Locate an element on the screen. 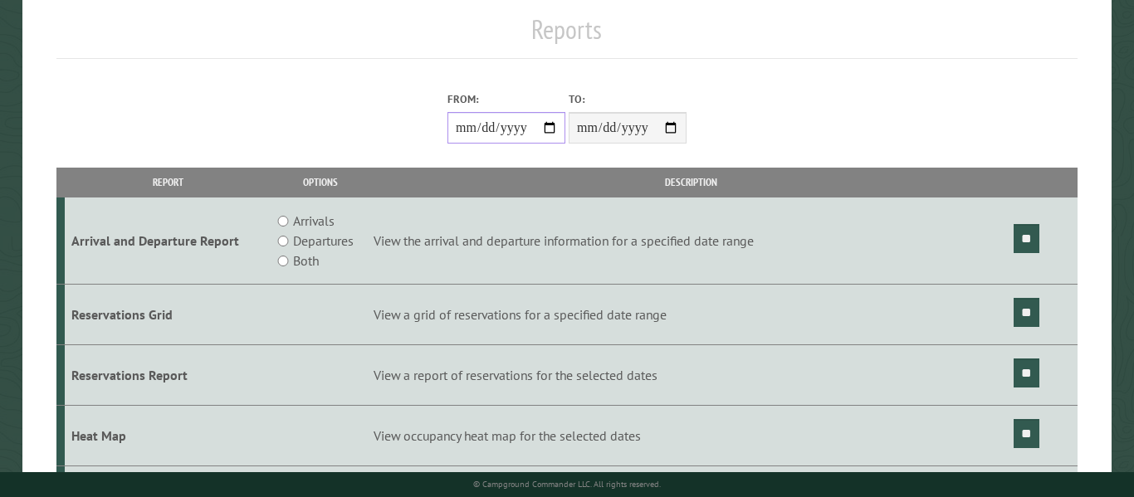  td: Arrival and Departure Report is located at coordinates (168, 241).